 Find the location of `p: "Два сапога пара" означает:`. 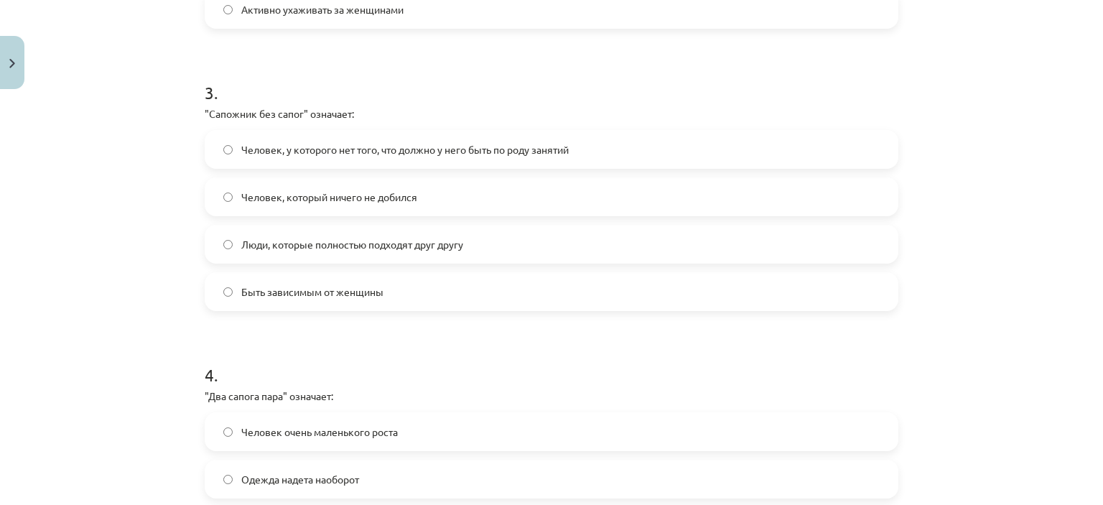

p: "Два сапога пара" означает: is located at coordinates (551, 396).